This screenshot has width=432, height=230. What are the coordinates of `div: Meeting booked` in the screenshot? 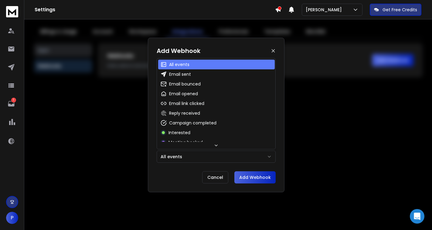 It's located at (186, 142).